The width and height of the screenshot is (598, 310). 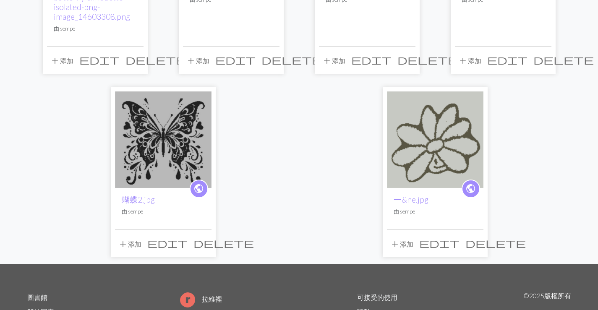 What do you see at coordinates (411, 199) in the screenshot?
I see `font: 一&ne.jpg` at bounding box center [411, 199].